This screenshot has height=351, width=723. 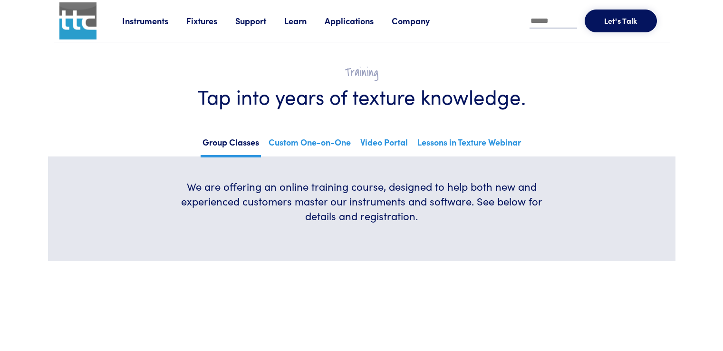 I want to click on a: Learn, so click(x=304, y=20).